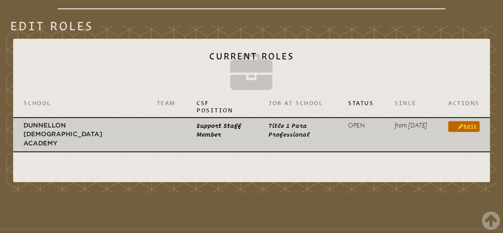 This screenshot has width=503, height=233. What do you see at coordinates (51, 26) in the screenshot?
I see `legend: Edit Roles` at bounding box center [51, 26].